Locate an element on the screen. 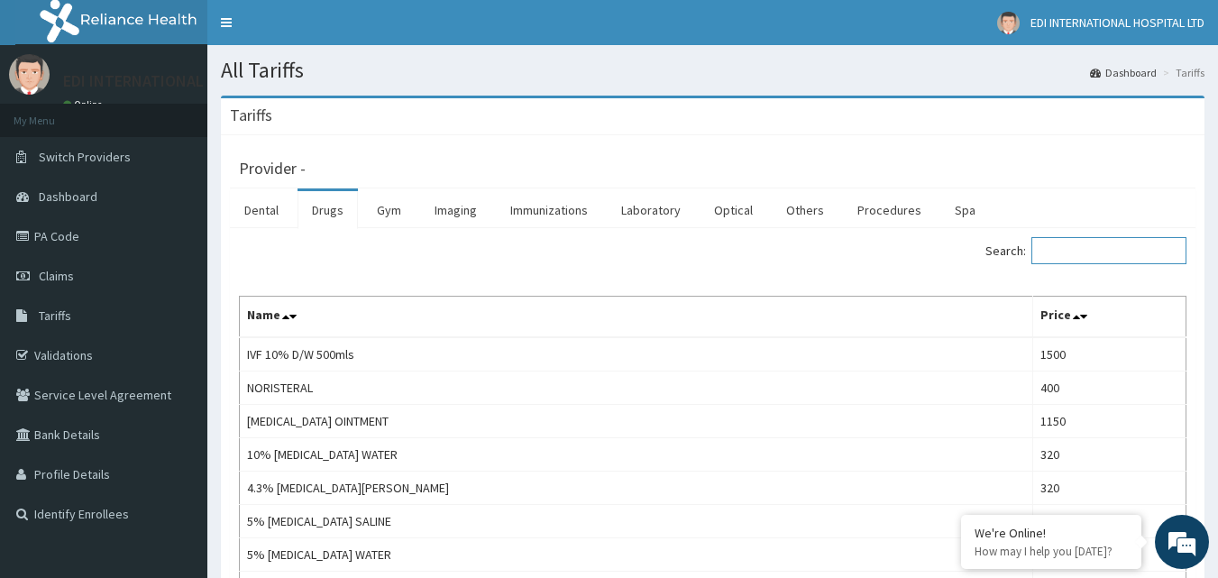 The image size is (1218, 578). td: 1500 is located at coordinates (1110, 354).